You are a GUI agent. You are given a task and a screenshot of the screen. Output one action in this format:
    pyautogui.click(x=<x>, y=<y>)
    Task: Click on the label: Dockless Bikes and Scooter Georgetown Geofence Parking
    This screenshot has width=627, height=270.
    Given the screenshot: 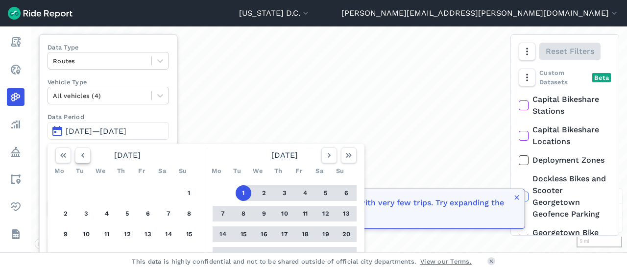 What is the action you would take?
    pyautogui.click(x=565, y=196)
    